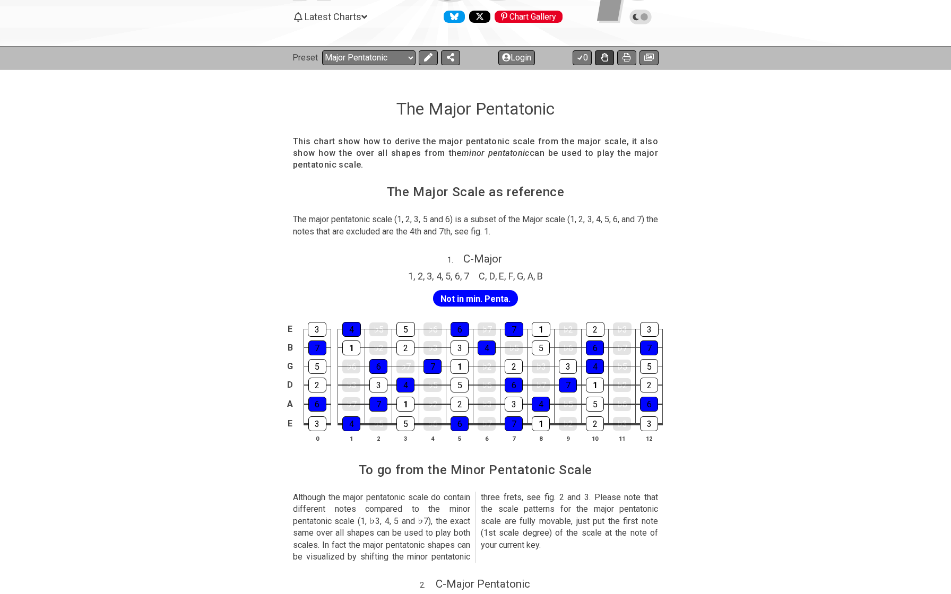  What do you see at coordinates (476, 192) in the screenshot?
I see `h2: The Major Scale as reference` at bounding box center [476, 192].